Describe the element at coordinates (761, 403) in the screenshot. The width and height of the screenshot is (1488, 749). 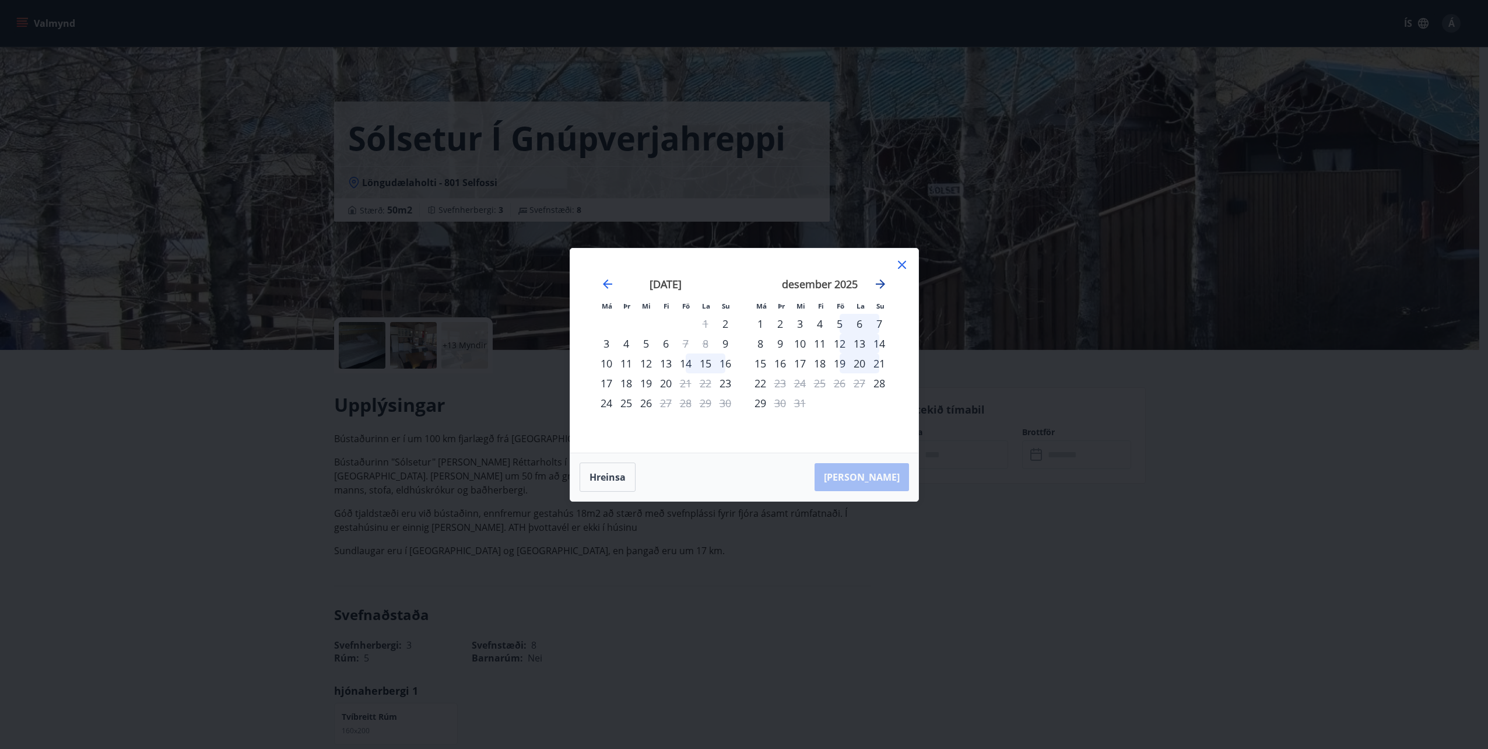
I see `td: Choose mánudagur, 29. desember 2025 as your check-in date. It’s available.` at that location.